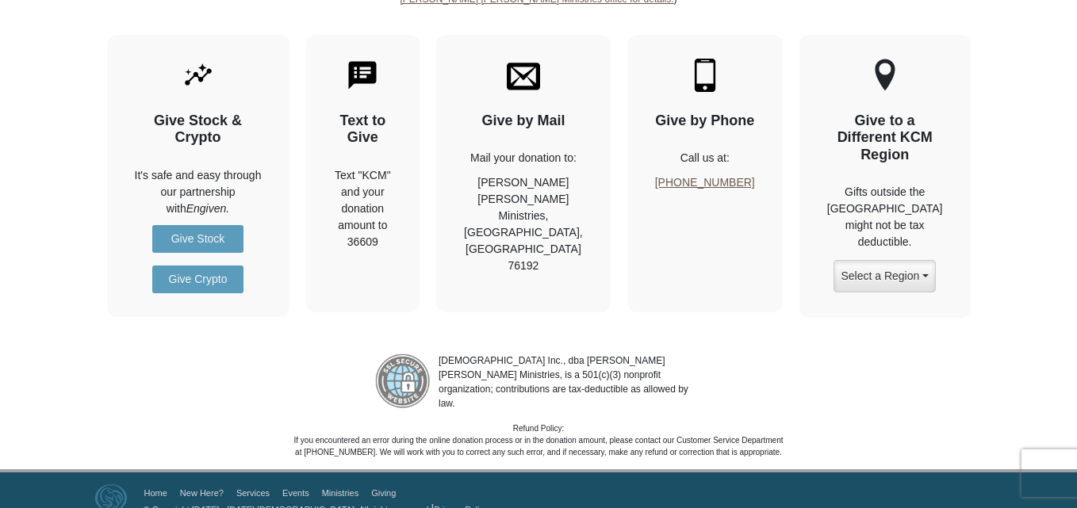  Describe the element at coordinates (363, 209) in the screenshot. I see `div: Text "KCM" and your donation amount to 36609` at that location.